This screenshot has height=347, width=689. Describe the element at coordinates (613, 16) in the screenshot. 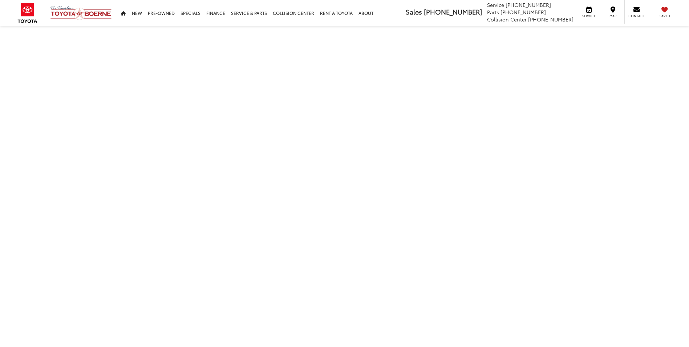

I see `span: Map` at that location.